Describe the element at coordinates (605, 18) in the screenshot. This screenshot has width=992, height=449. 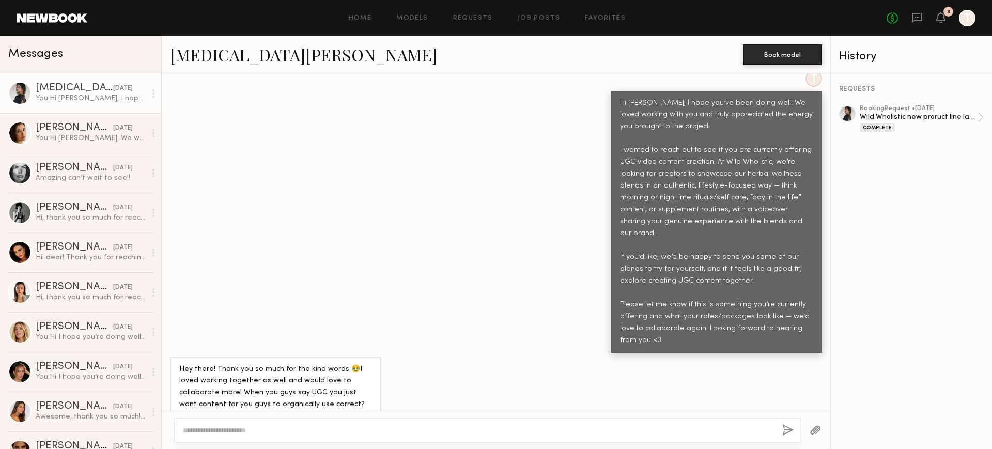
I see `a: Favorites` at that location.